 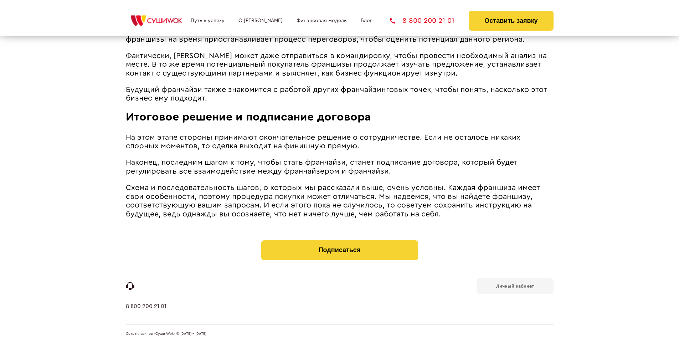 I want to click on a: Финансовая модель, so click(x=322, y=21).